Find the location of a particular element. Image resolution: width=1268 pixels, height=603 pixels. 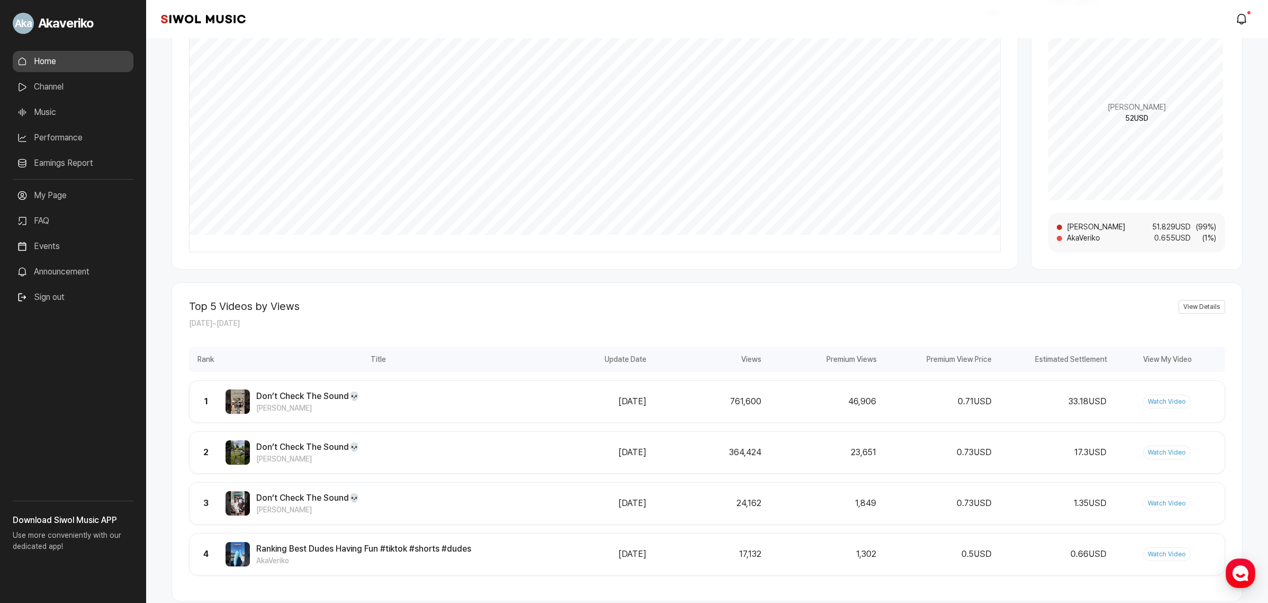

div: 46,906 is located at coordinates (822, 401).